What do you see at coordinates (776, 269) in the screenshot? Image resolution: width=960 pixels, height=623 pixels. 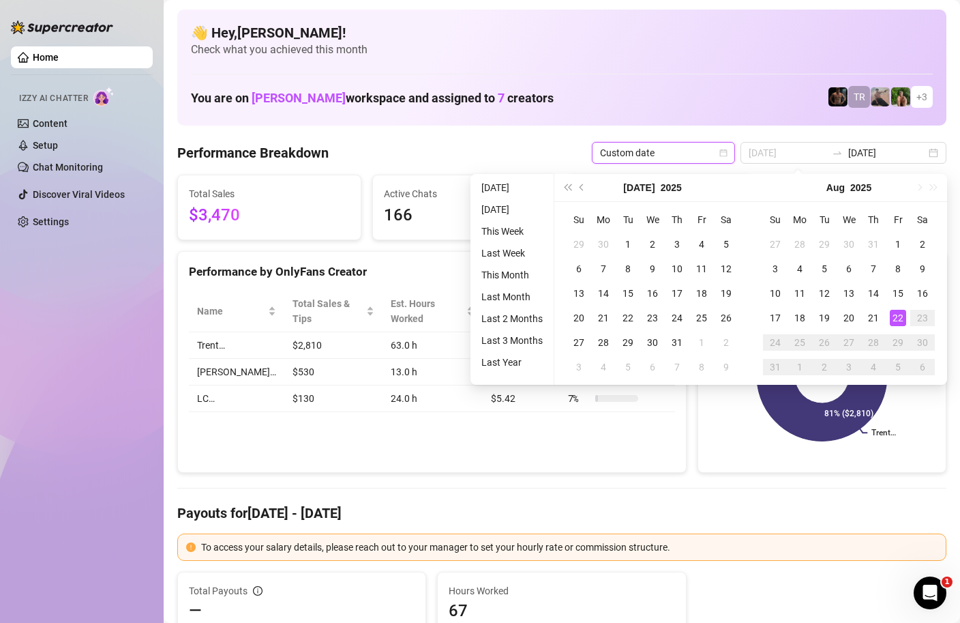 I see `td: 2025-08-03` at bounding box center [776, 269].